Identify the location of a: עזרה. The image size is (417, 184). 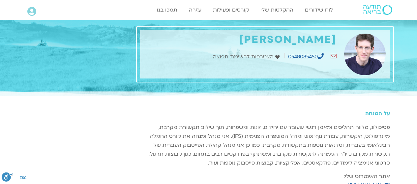
(195, 10).